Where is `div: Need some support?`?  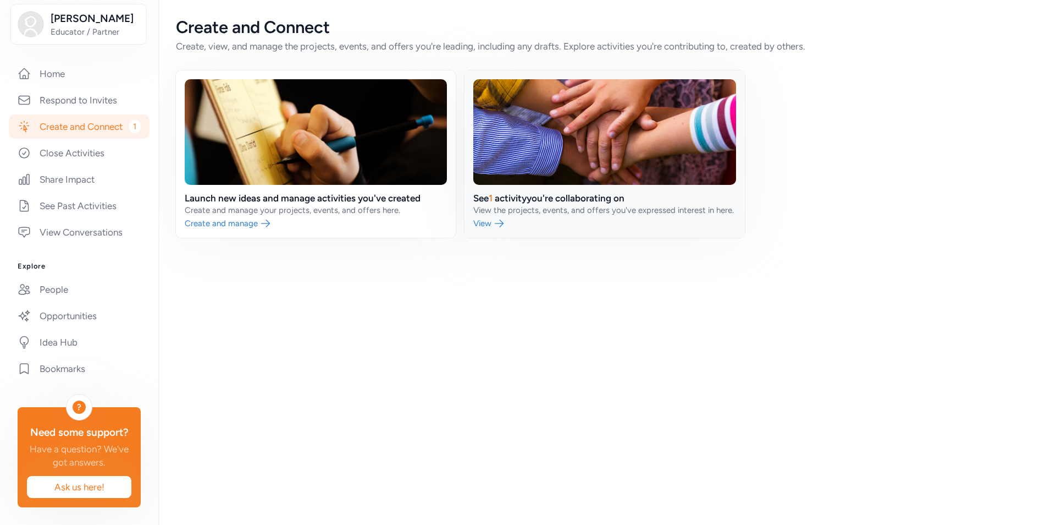 div: Need some support? is located at coordinates (79, 432).